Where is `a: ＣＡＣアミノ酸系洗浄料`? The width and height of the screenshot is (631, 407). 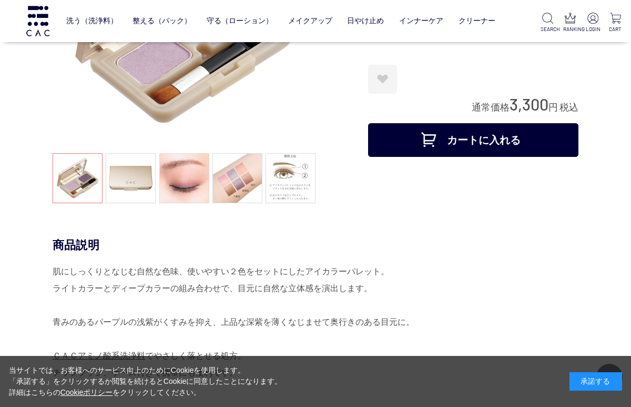
a: ＣＡＣアミノ酸系洗浄料 is located at coordinates (99, 355).